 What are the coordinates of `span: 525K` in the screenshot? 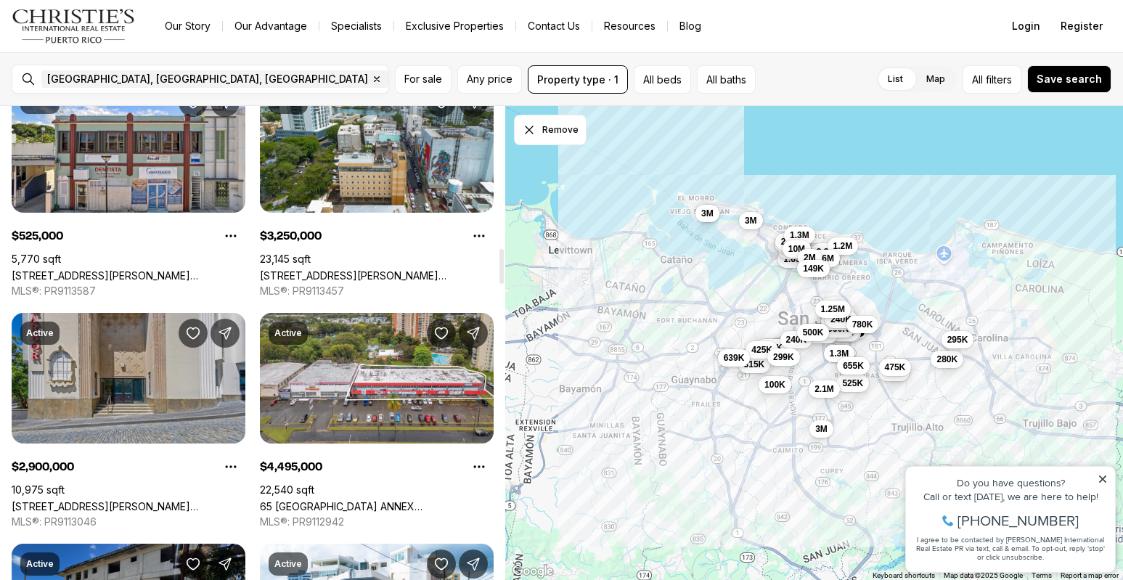 It's located at (852, 383).